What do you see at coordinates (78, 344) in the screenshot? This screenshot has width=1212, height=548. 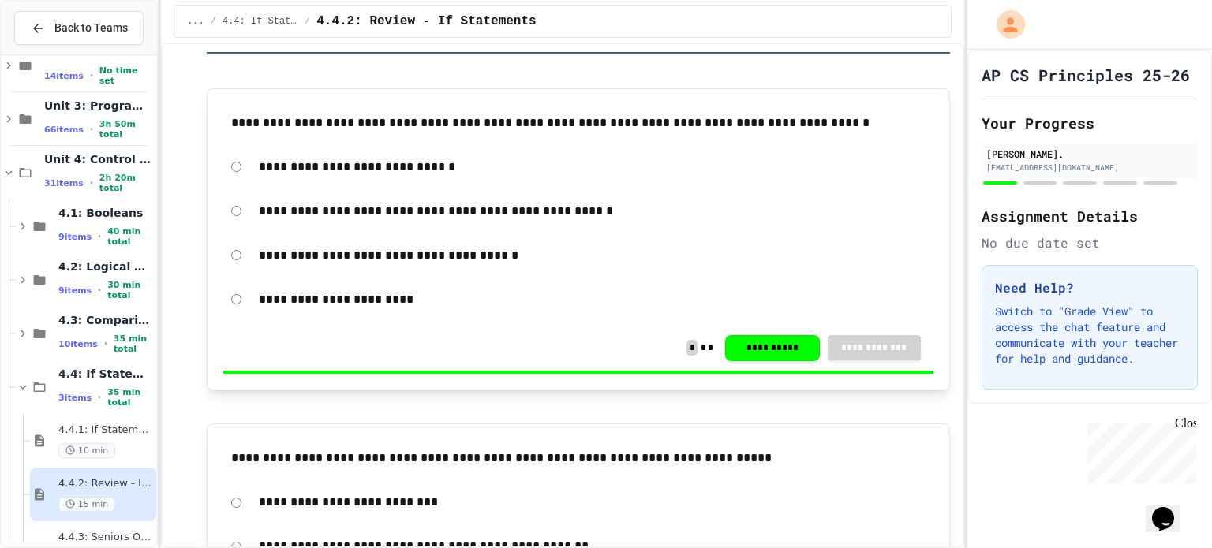 I see `span: 10 items` at bounding box center [78, 344].